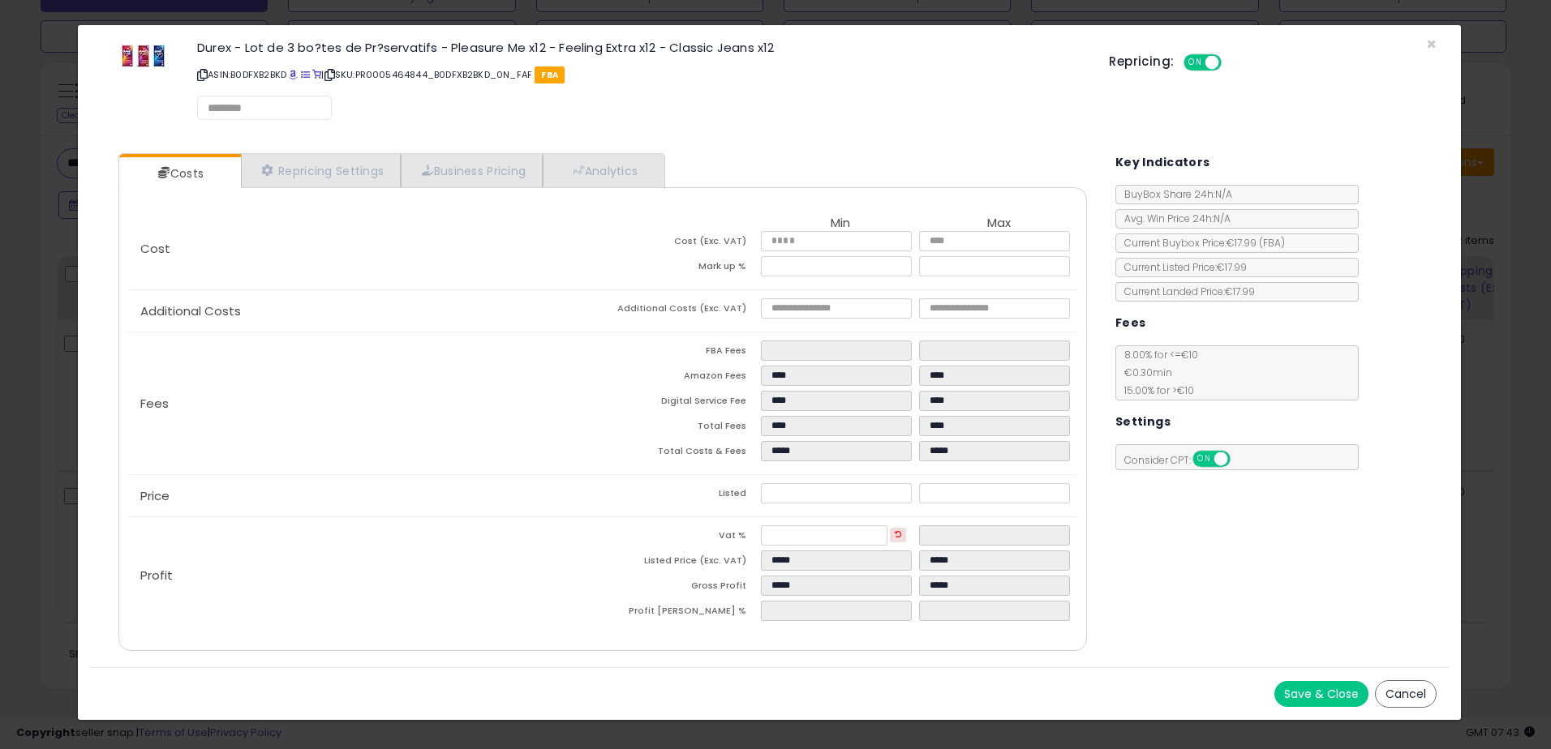  What do you see at coordinates (681, 538) in the screenshot?
I see `td: Vat %` at bounding box center [681, 538].